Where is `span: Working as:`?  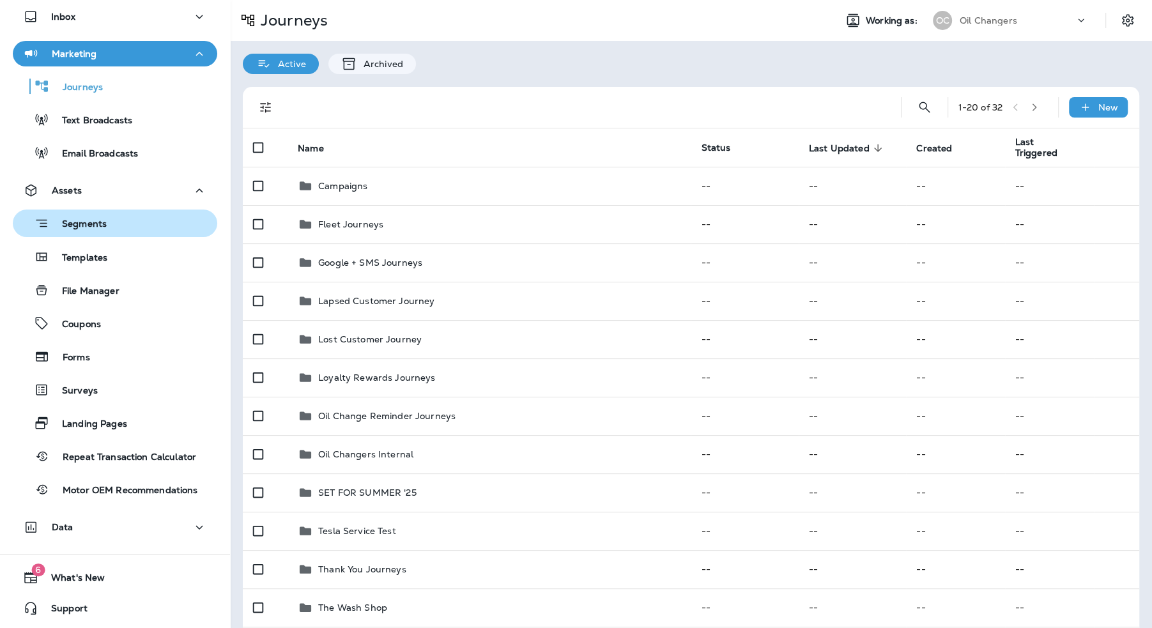 span: Working as: is located at coordinates (893, 20).